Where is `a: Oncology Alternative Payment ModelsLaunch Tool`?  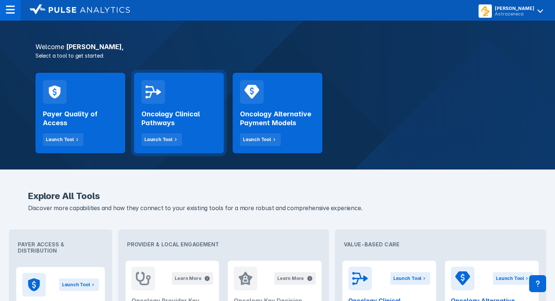 a: Oncology Alternative Payment ModelsLaunch Tool is located at coordinates (278, 113).